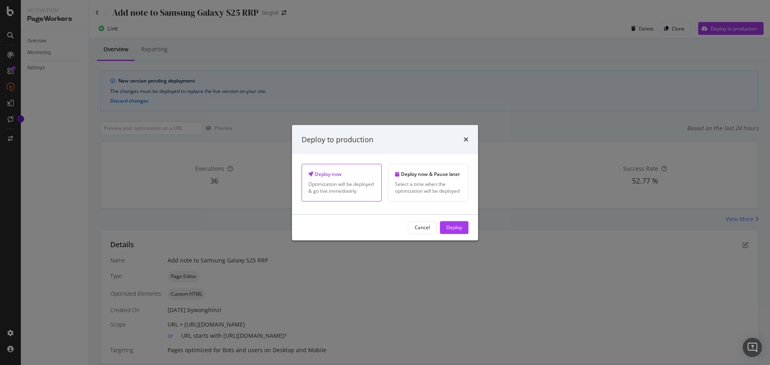 The width and height of the screenshot is (770, 365). What do you see at coordinates (342, 188) in the screenshot?
I see `div: Optimization will be deployed & go live immediately` at bounding box center [342, 188].